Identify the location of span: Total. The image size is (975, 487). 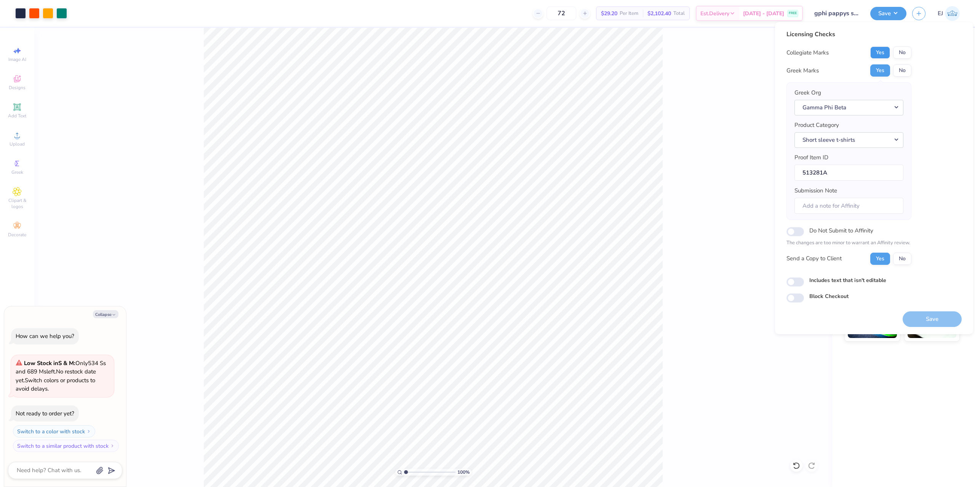
(679, 13).